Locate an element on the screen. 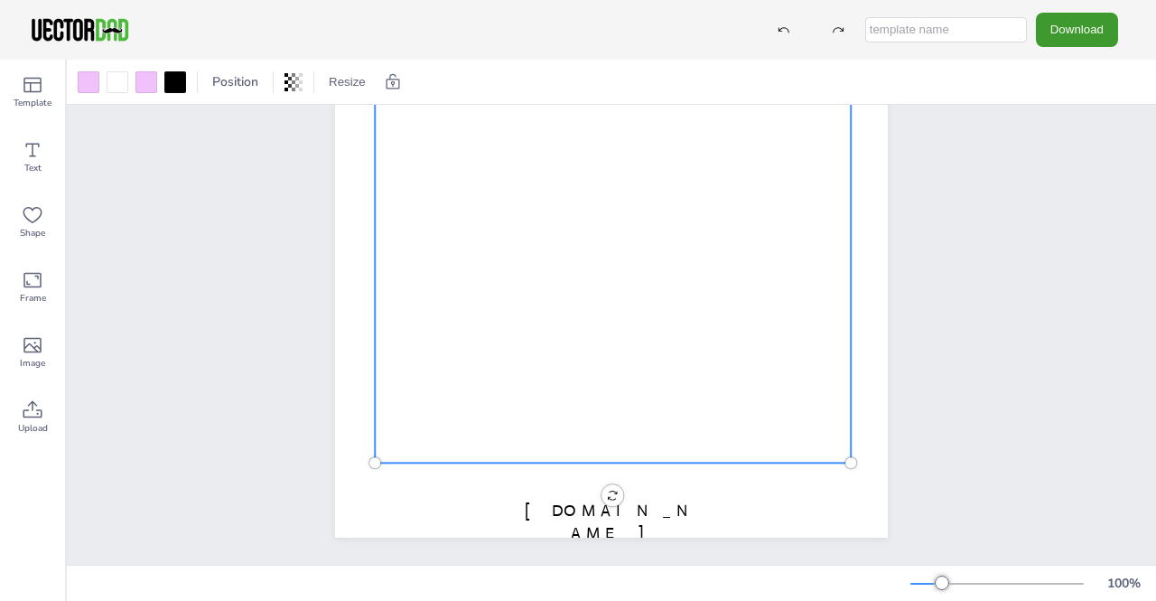  span: Text is located at coordinates (33, 168).